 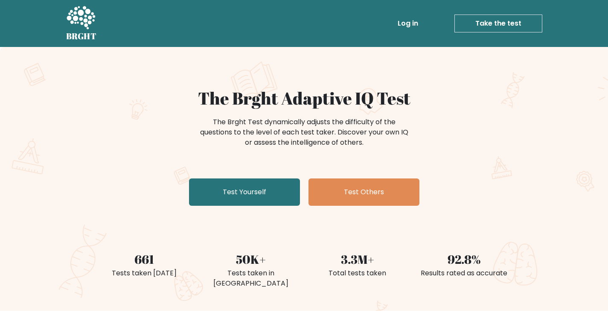 What do you see at coordinates (357, 259) in the screenshot?
I see `div: 3.3M+` at bounding box center [357, 259].